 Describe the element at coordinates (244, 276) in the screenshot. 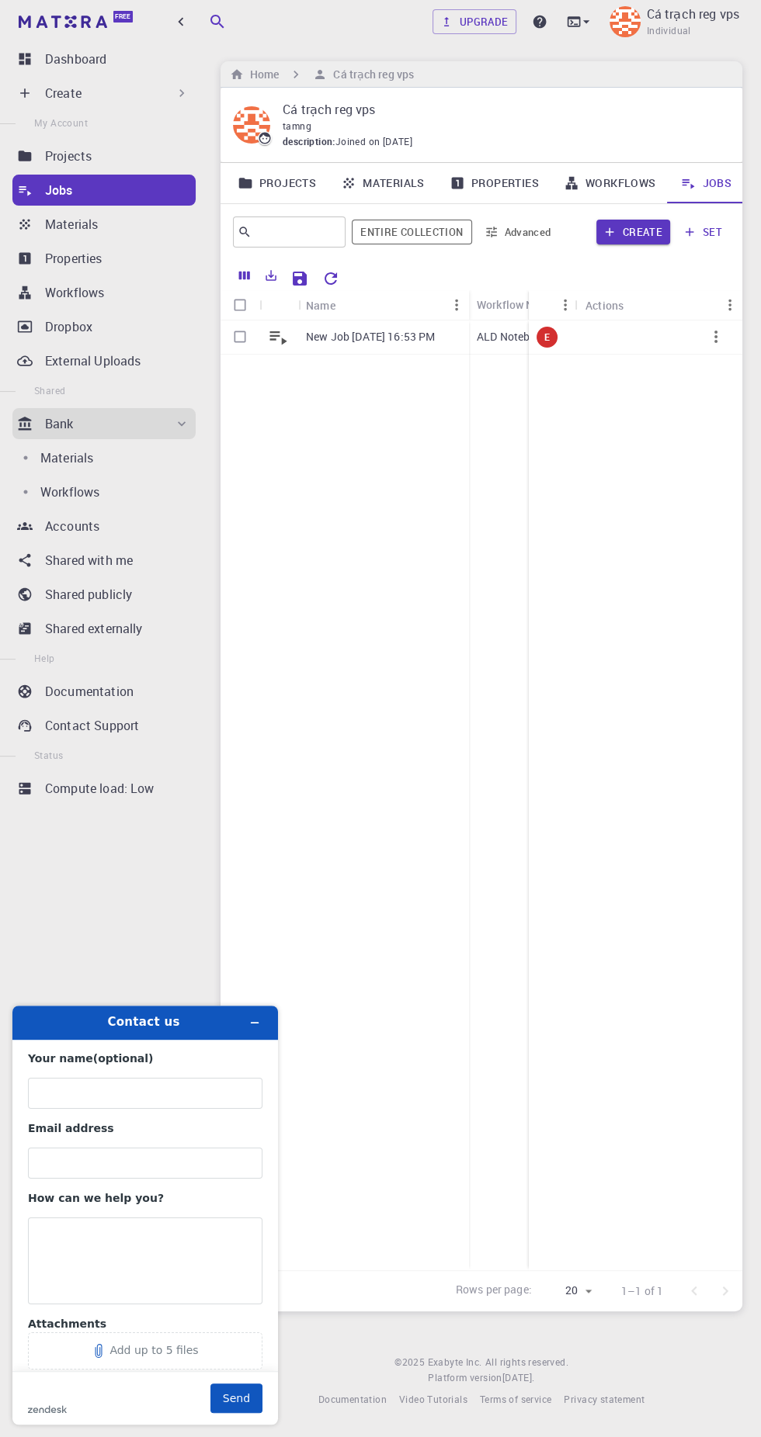

I see `button: Columns` at that location.